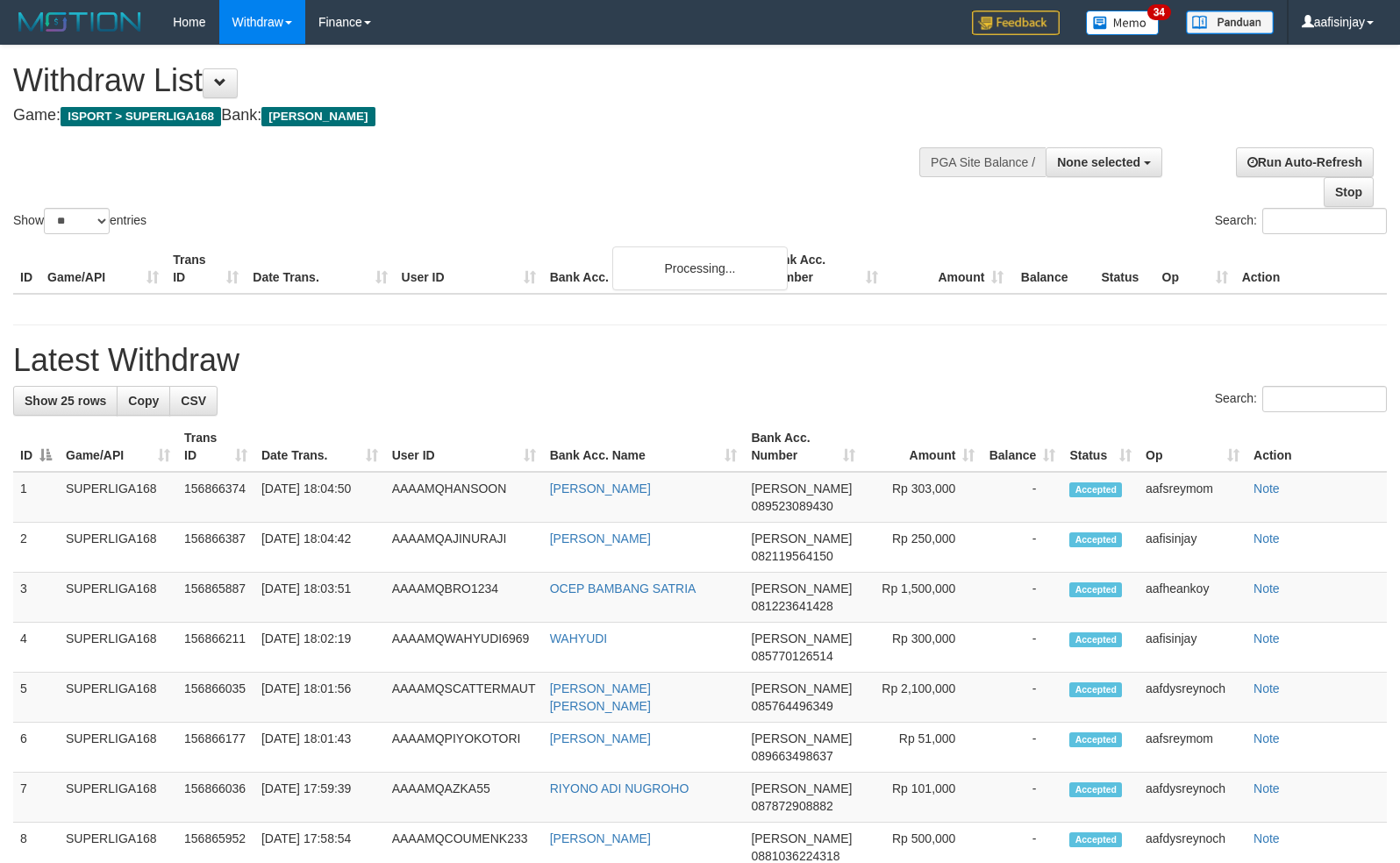 The height and width of the screenshot is (863, 1400). I want to click on h1: Latest Withdraw, so click(700, 361).